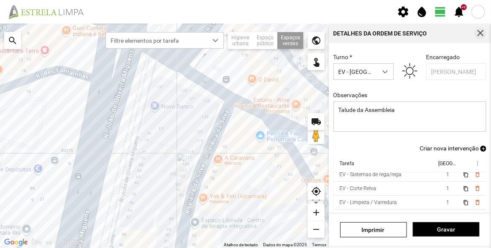 The width and height of the screenshot is (491, 248). I want to click on div: public, so click(316, 41).